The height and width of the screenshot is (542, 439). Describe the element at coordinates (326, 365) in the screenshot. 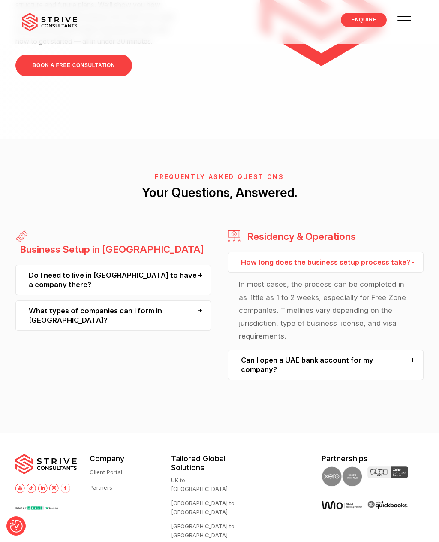

I see `div: Can I open a UAE bank account for my company?` at that location.